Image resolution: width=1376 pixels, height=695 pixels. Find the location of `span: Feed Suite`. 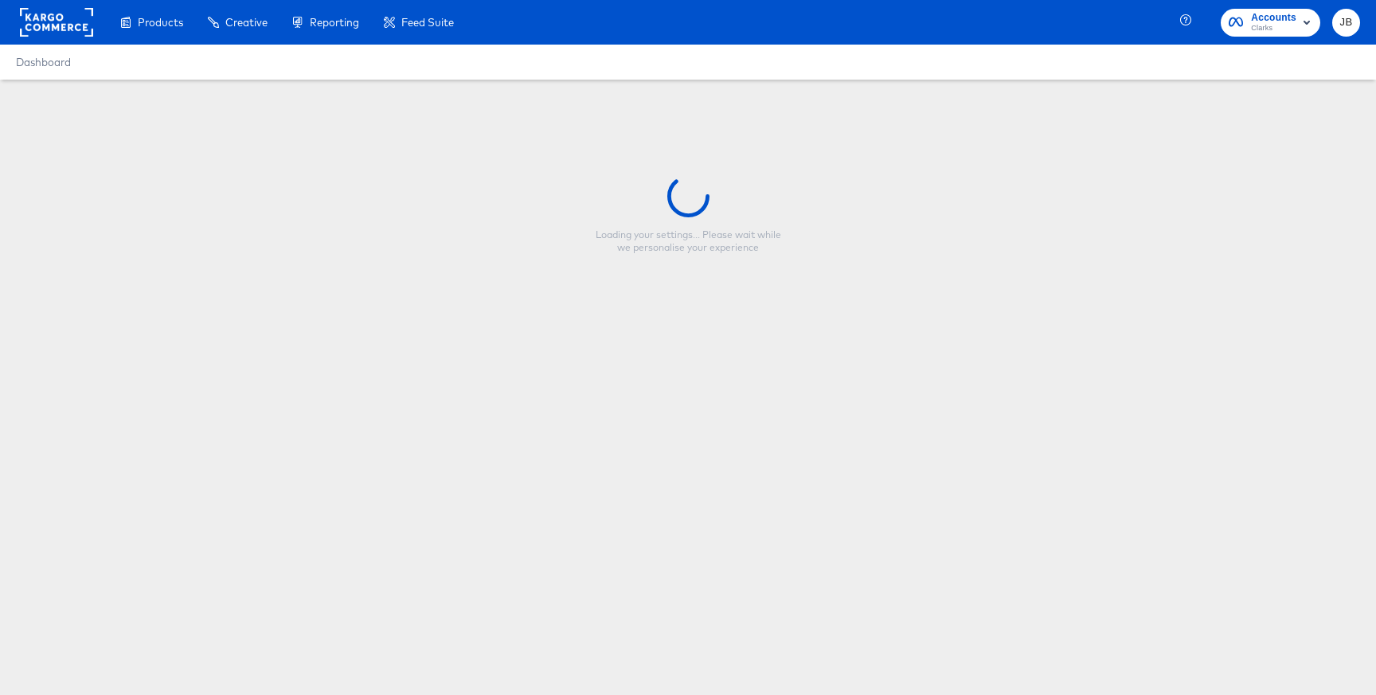

span: Feed Suite is located at coordinates (428, 22).